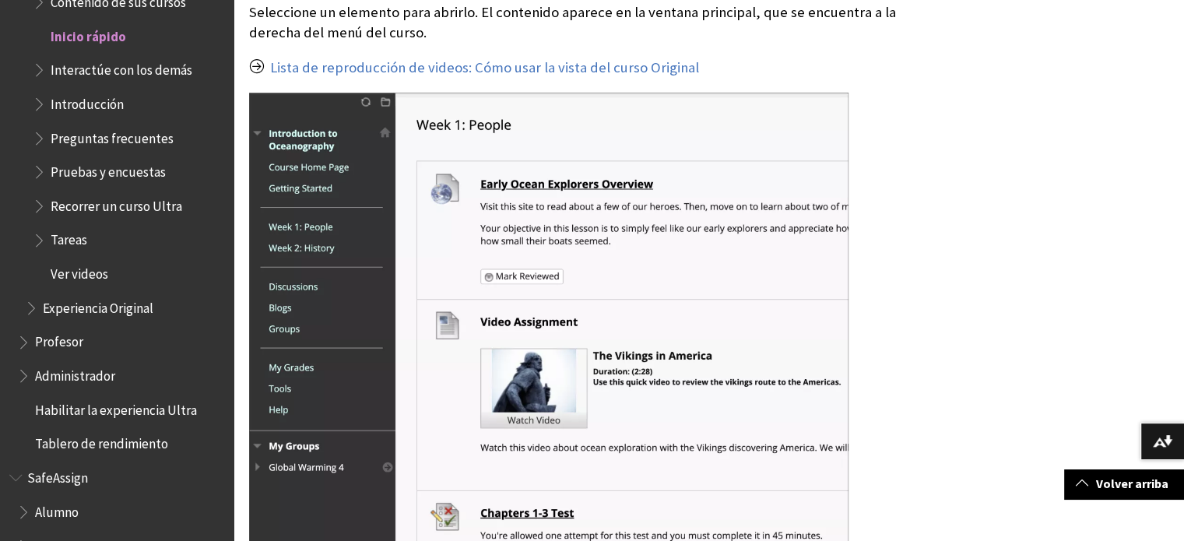  What do you see at coordinates (59, 339) in the screenshot?
I see `span: Profesor` at bounding box center [59, 339].